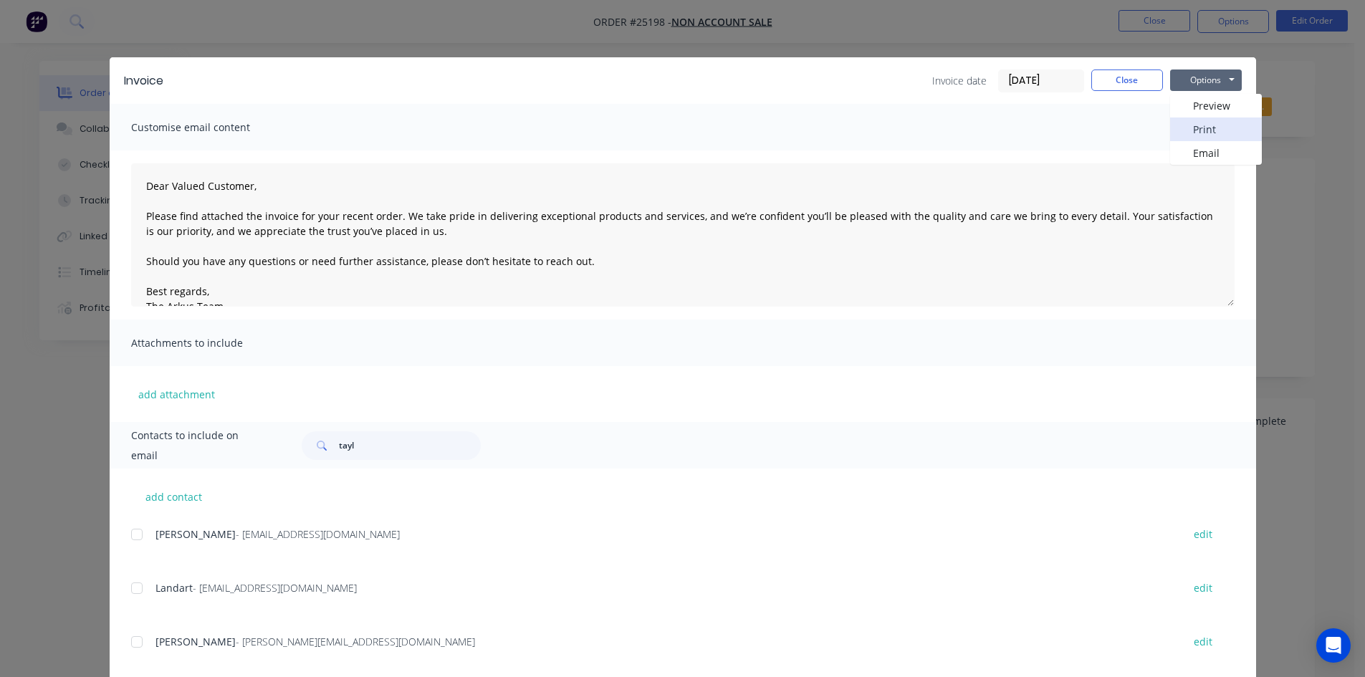  Describe the element at coordinates (1216, 129) in the screenshot. I see `button: Print` at that location.